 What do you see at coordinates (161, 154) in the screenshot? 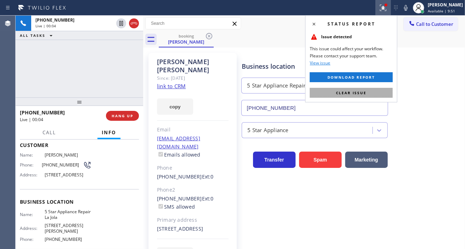
I see `input: Emails allowed` at bounding box center [161, 154].